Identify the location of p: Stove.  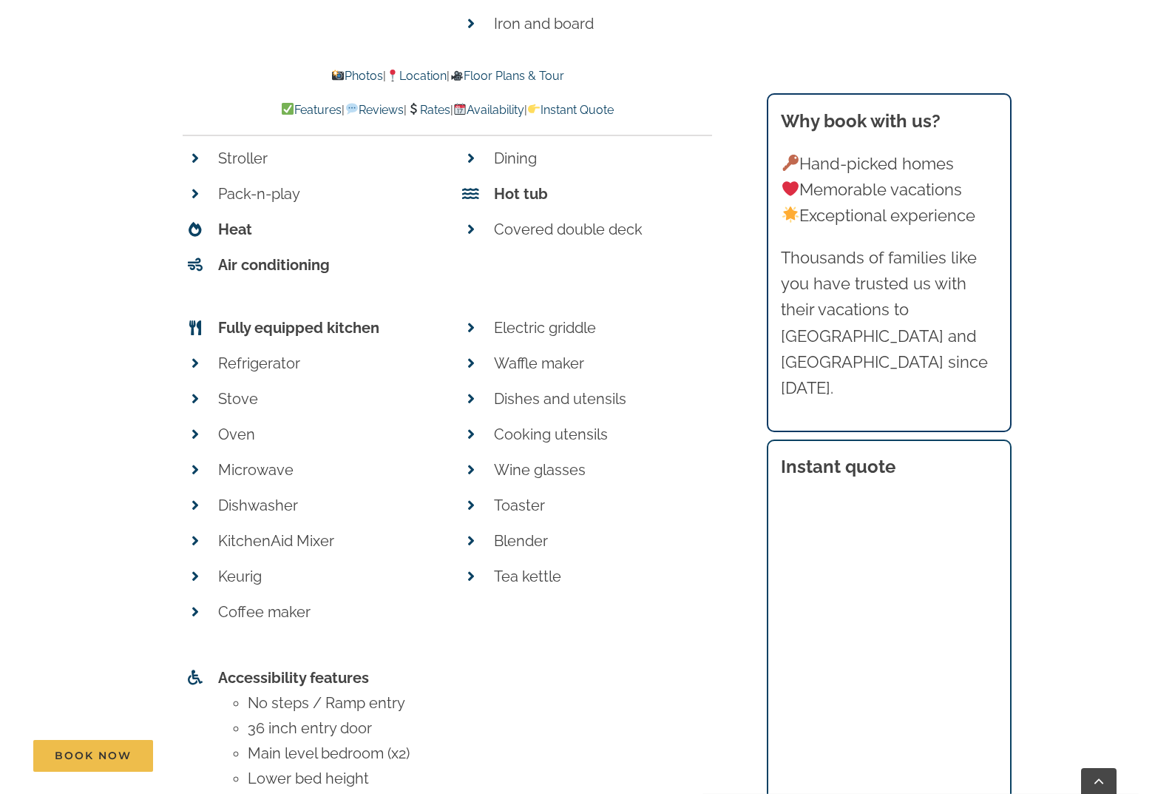
(328, 399).